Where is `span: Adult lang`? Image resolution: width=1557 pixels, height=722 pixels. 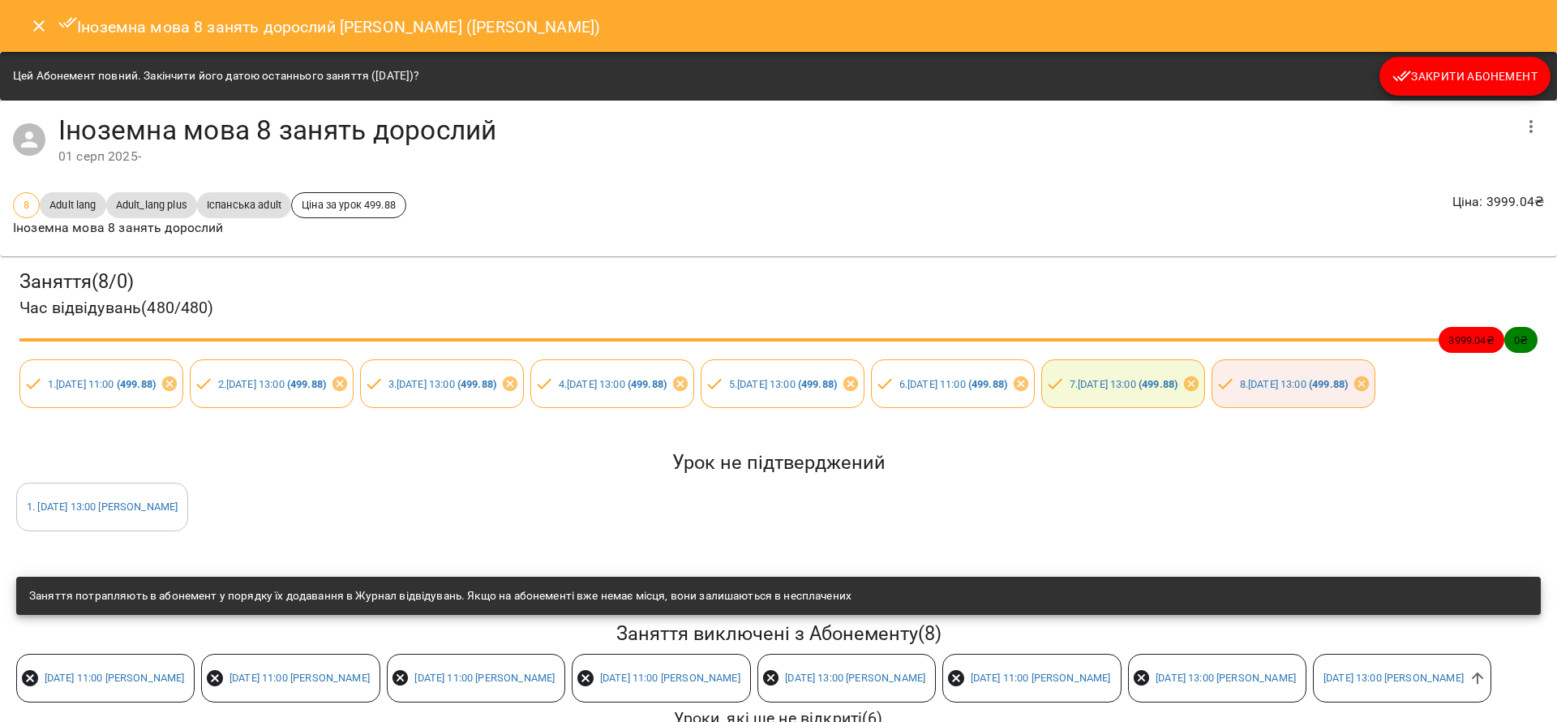 span: Adult lang is located at coordinates (72, 204).